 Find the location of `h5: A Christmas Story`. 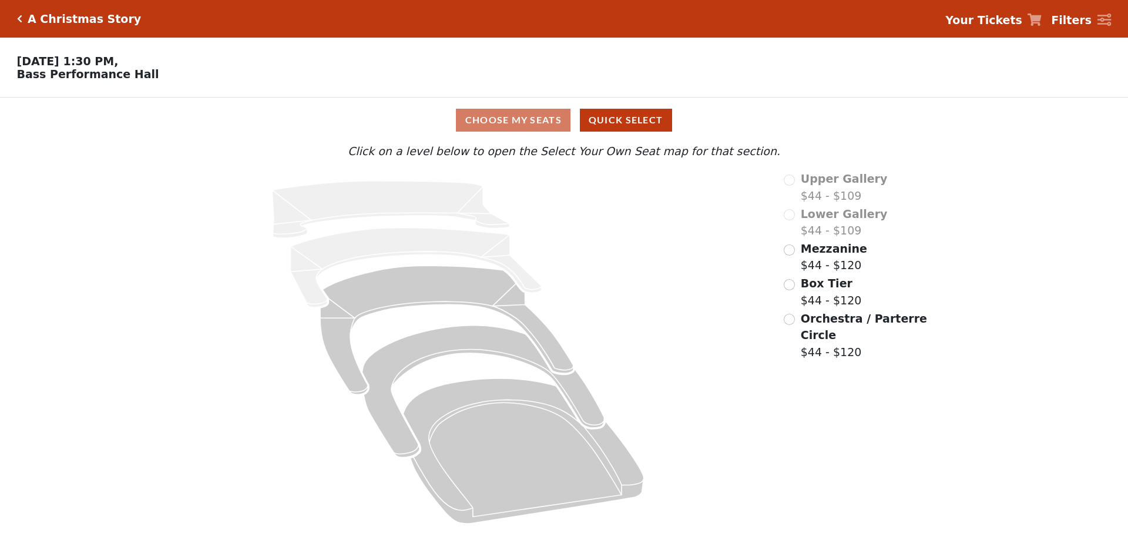

h5: A Christmas Story is located at coordinates (84, 19).